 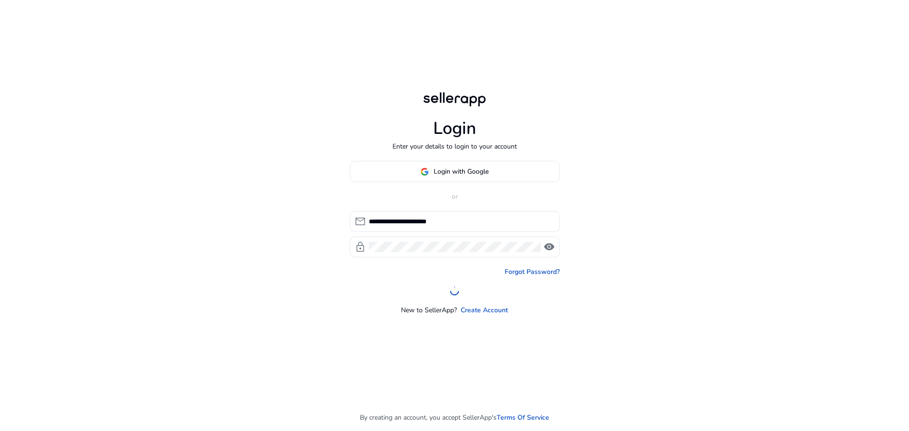 I want to click on span: visibility, so click(x=549, y=247).